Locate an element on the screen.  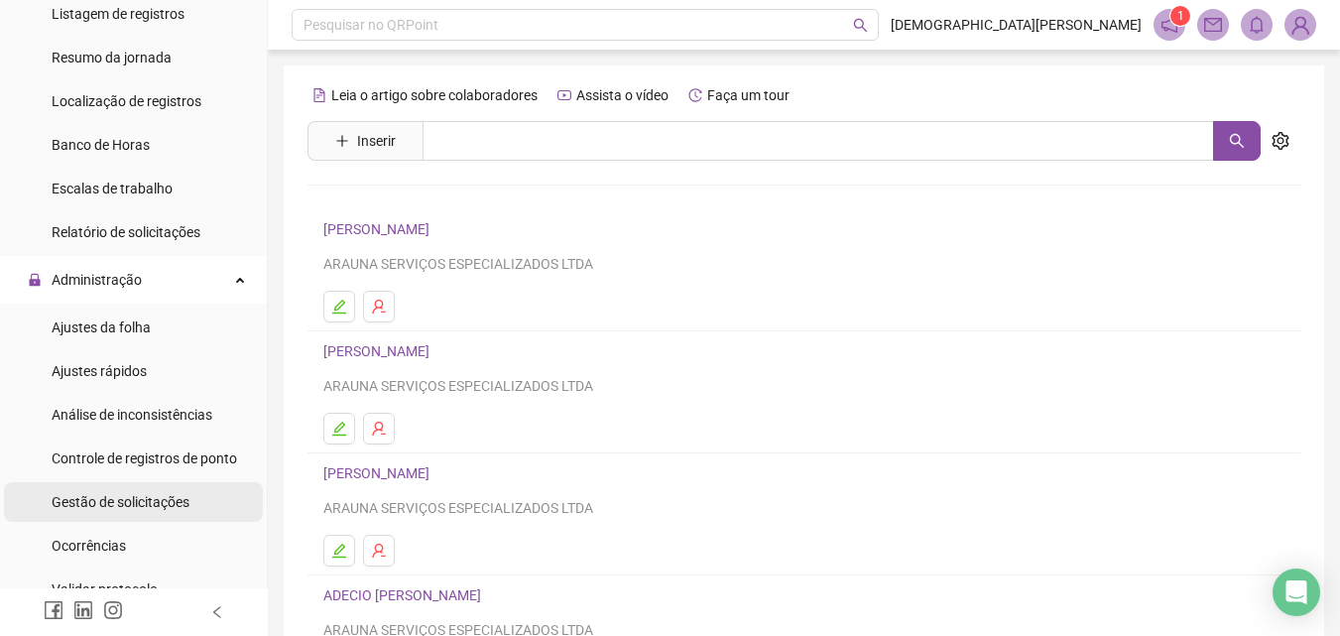
span: Banco de Horas is located at coordinates (100, 145).